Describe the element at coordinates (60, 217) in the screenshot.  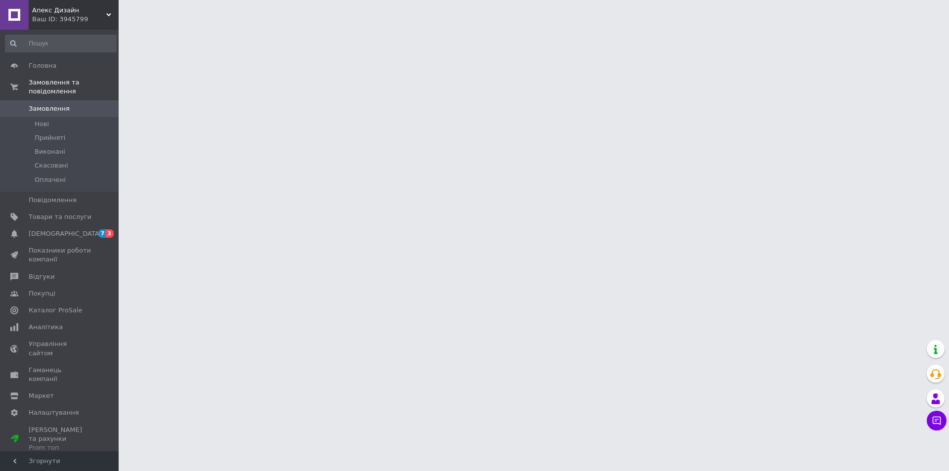
I see `span: Товари та послуги` at that location.